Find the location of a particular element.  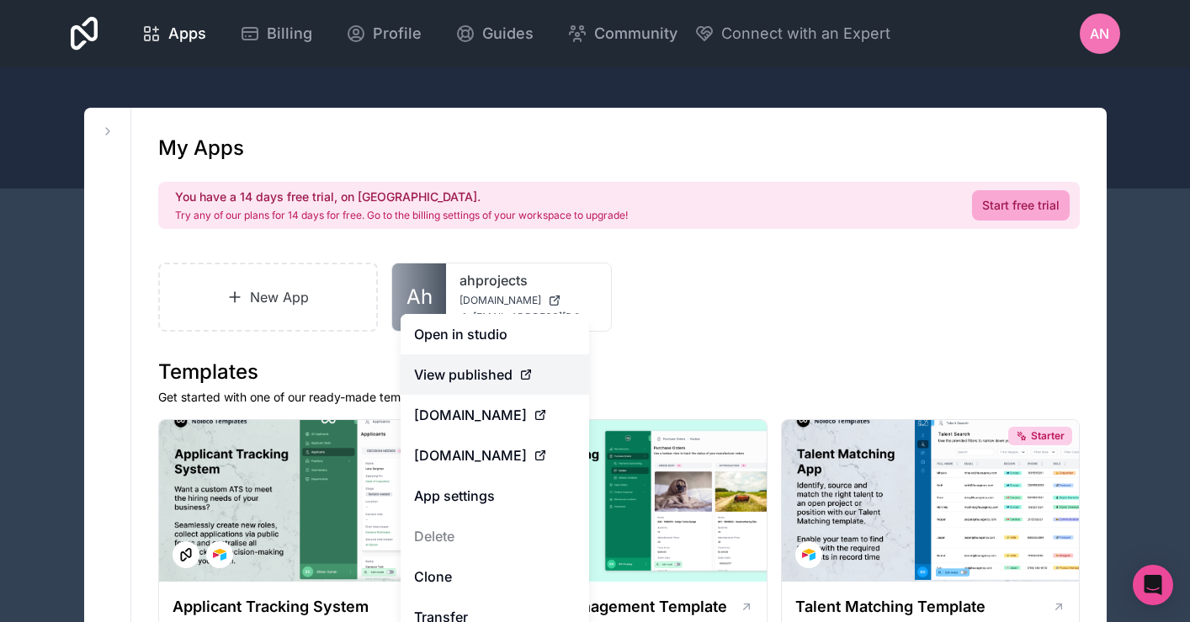

span: Guides is located at coordinates (507, 34).